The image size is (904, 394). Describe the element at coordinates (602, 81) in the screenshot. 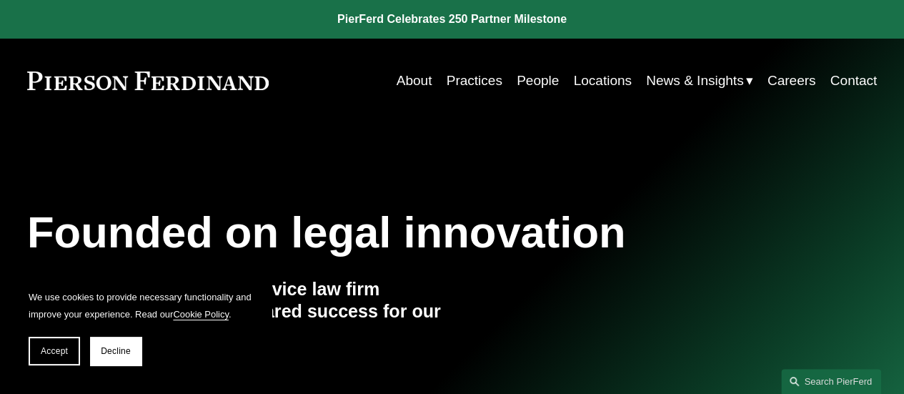

I see `a: Locations` at that location.